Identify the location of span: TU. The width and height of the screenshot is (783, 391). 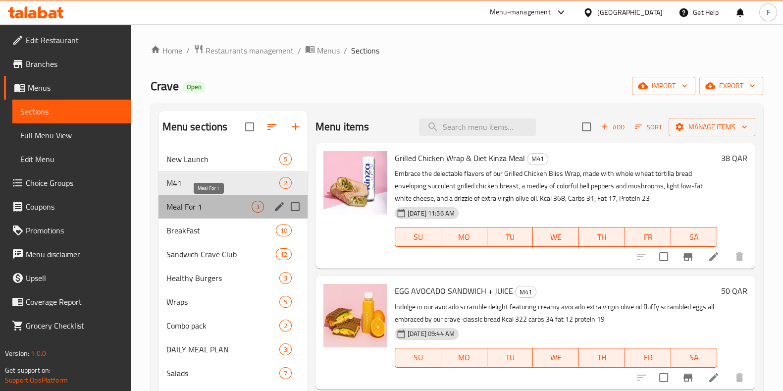
(510, 357).